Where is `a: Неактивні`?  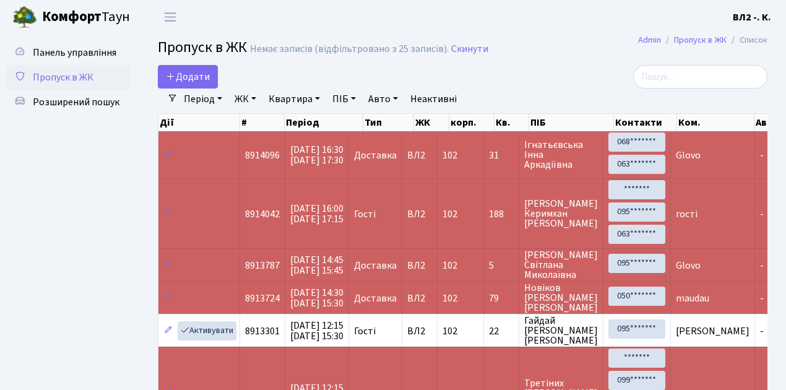 a: Неактивні is located at coordinates (433, 99).